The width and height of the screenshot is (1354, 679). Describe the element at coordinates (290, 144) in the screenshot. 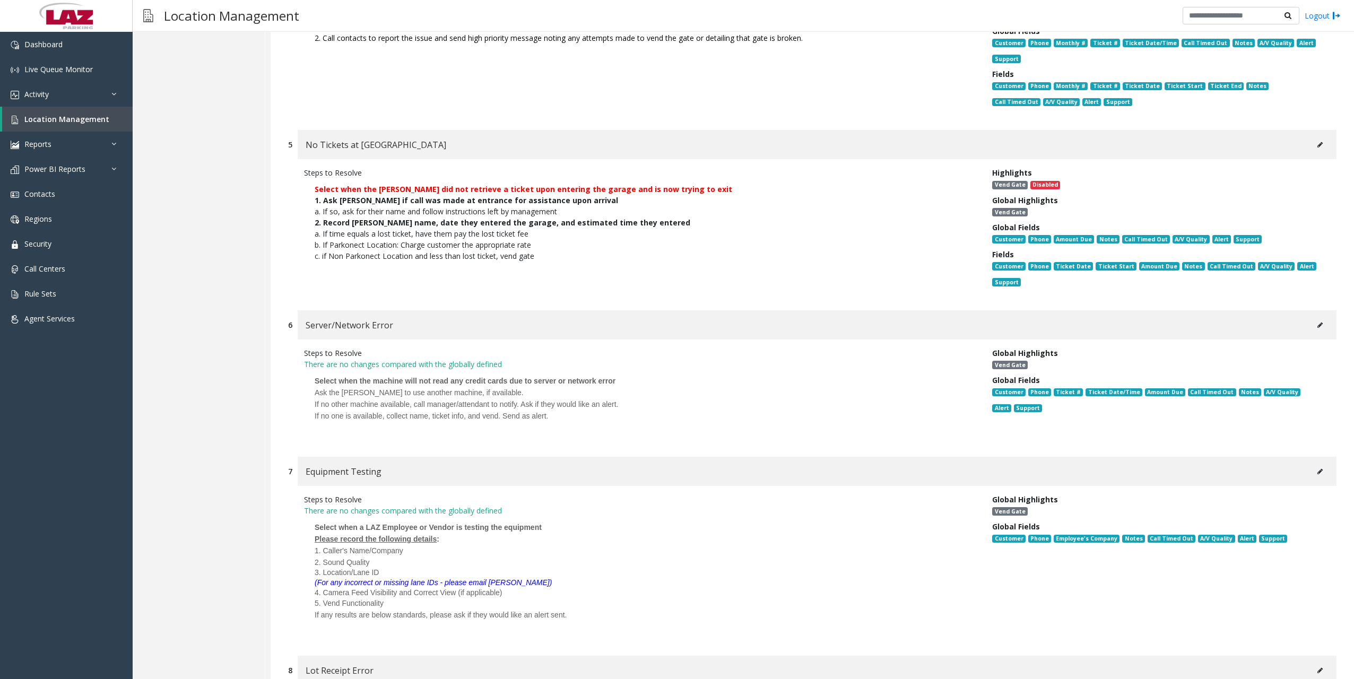

I see `div: 5` at that location.